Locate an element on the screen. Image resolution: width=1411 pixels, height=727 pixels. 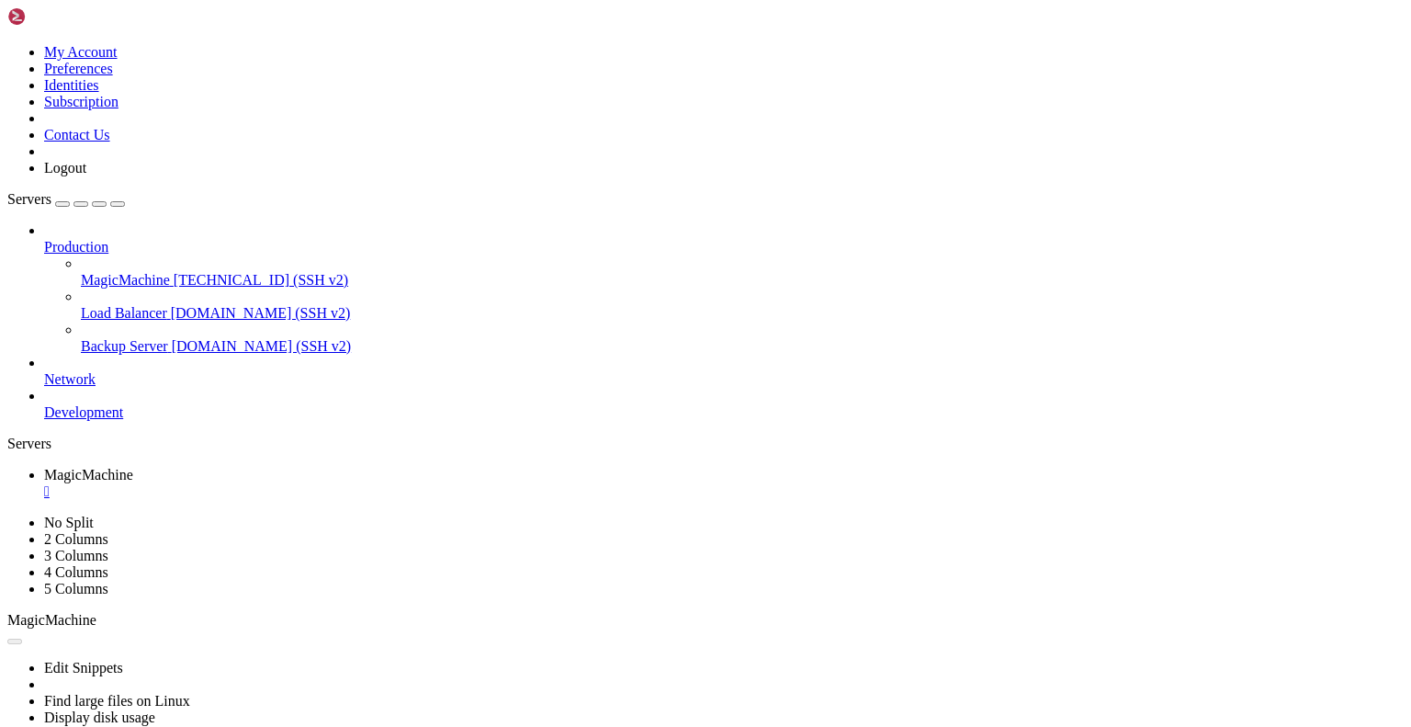
li: Network is located at coordinates (724, 371).